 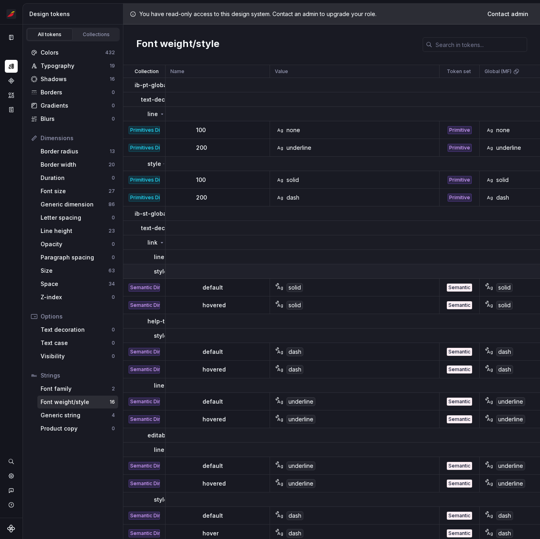 I want to click on div: Space, so click(x=74, y=284).